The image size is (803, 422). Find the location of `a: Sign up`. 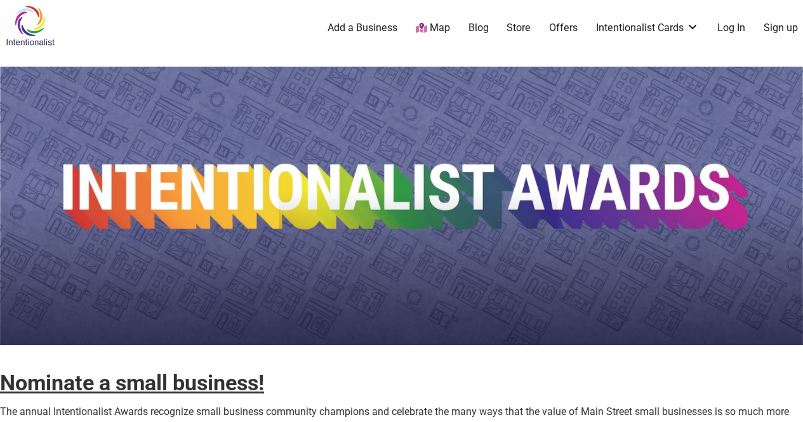

a: Sign up is located at coordinates (781, 28).